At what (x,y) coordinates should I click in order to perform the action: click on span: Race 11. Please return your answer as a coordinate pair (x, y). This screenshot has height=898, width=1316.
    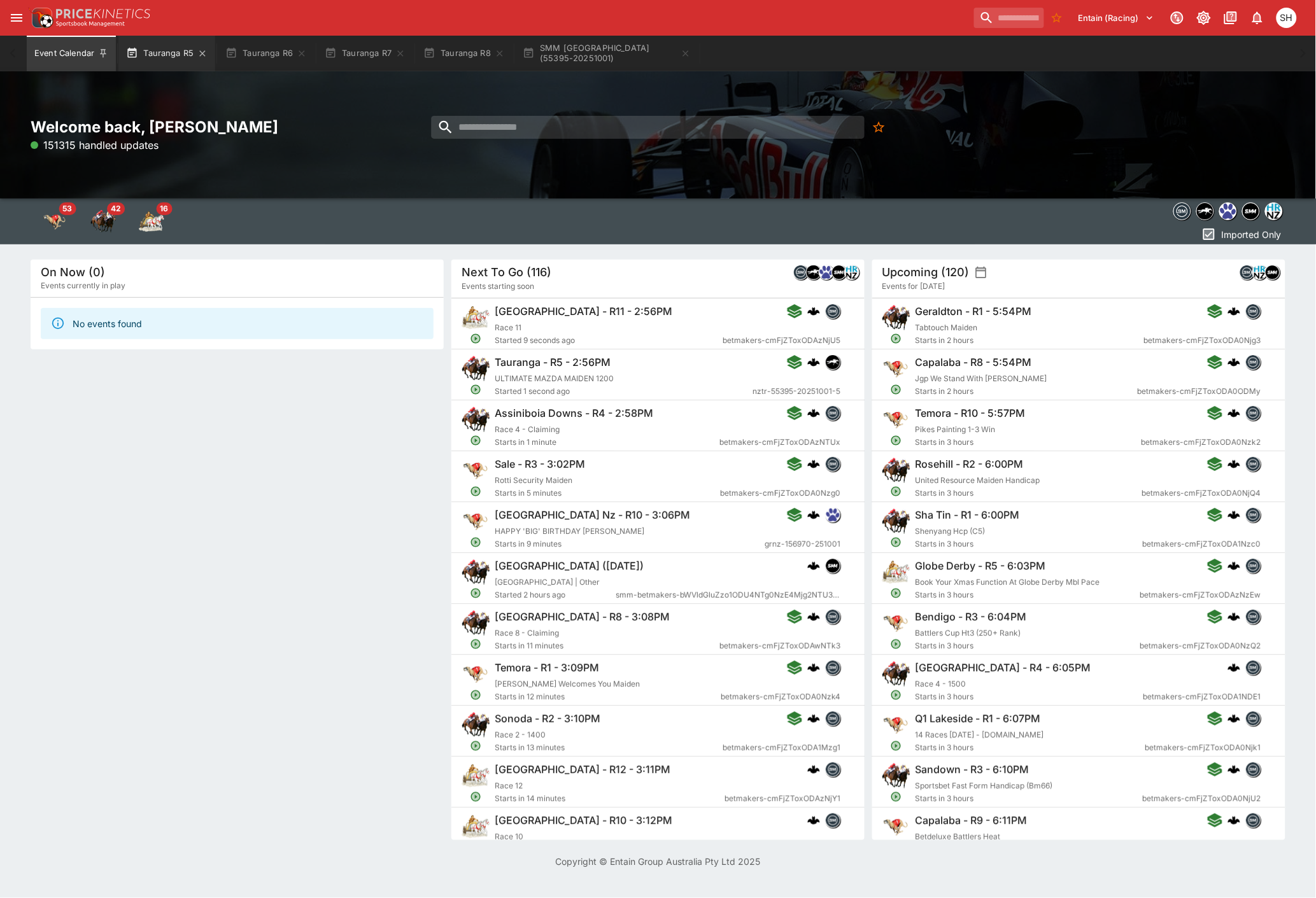
    Looking at the image, I should click on (508, 327).